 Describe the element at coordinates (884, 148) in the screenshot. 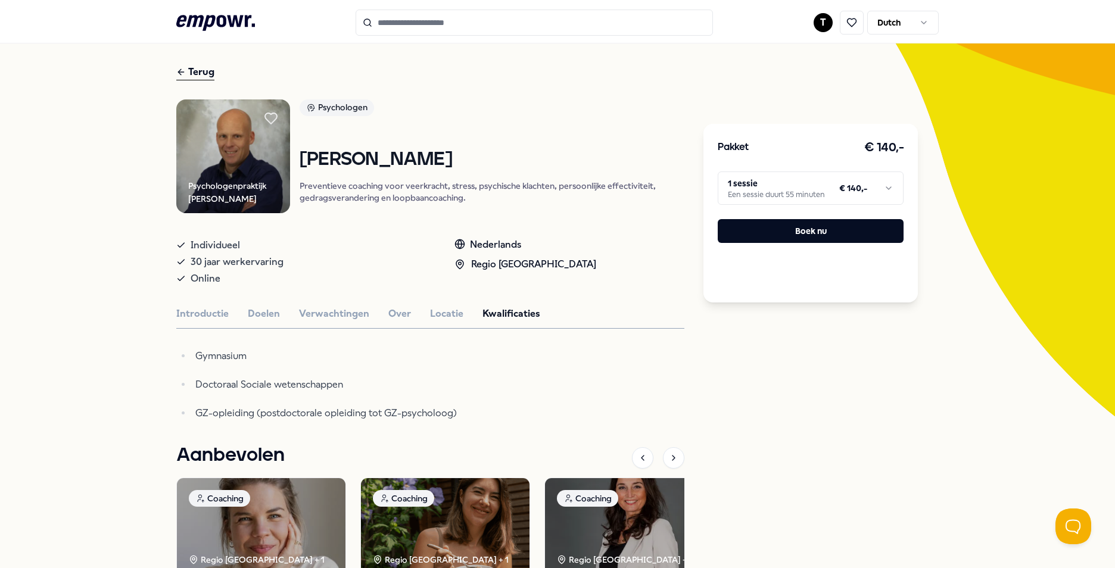

I see `h3: € 140,-` at that location.